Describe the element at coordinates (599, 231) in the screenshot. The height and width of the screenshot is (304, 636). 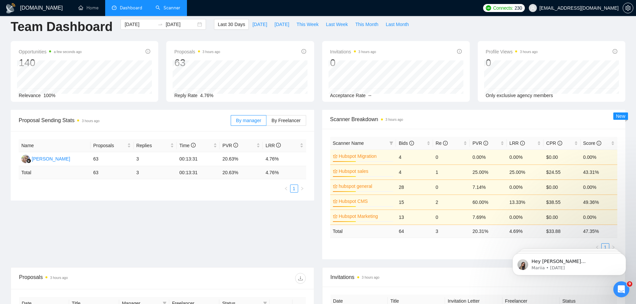
I see `td: 47.35 %` at that location.